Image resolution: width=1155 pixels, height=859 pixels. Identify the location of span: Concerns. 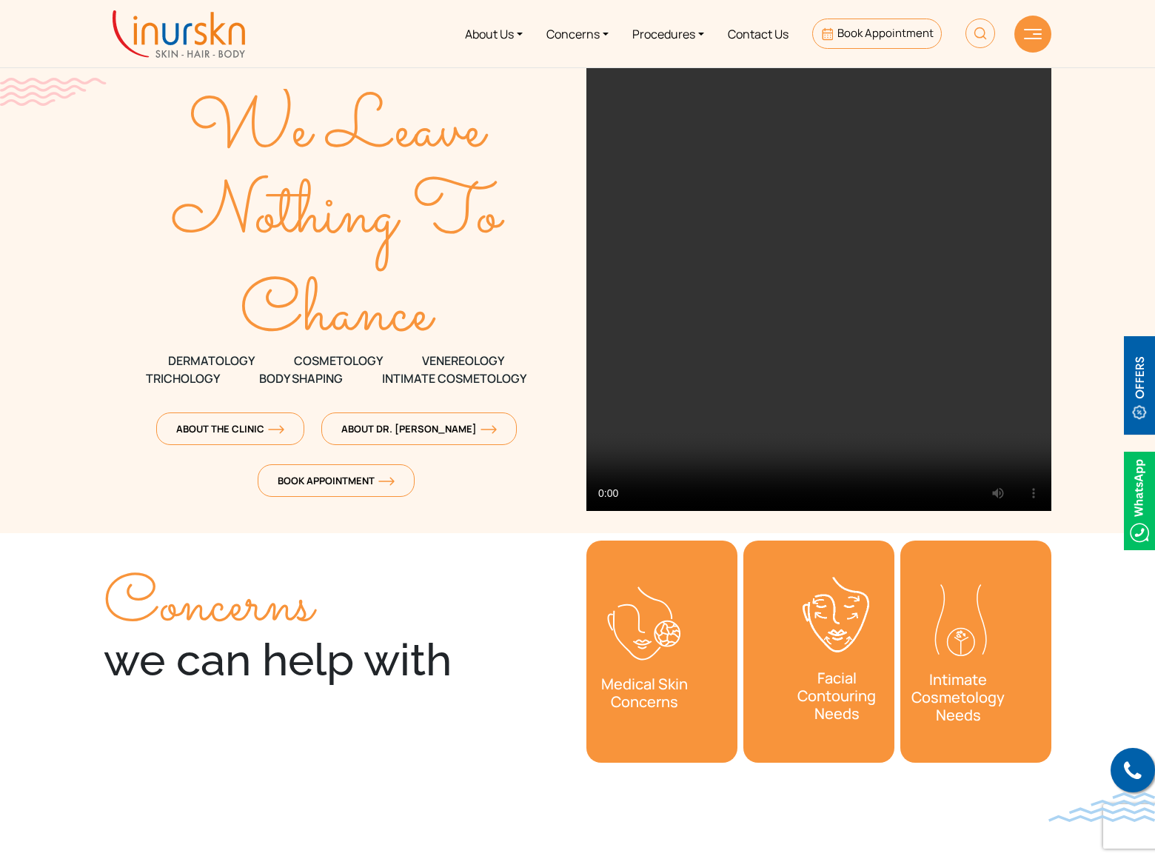
(208, 606).